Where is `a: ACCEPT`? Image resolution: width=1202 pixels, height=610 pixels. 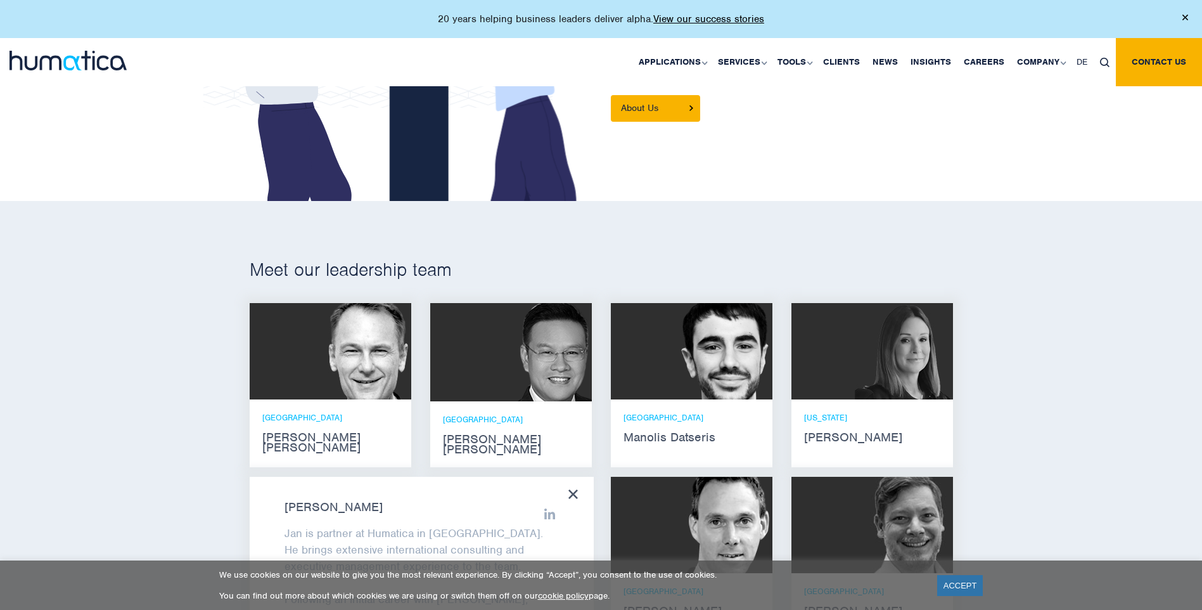
a: ACCEPT is located at coordinates (960, 585).